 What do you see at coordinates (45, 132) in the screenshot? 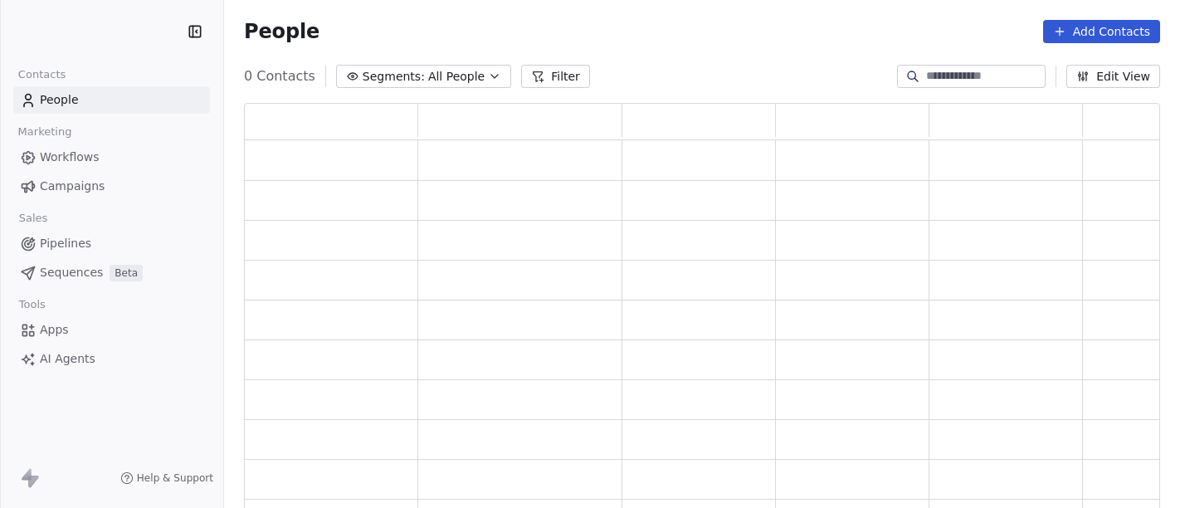
I see `span: Marketing` at bounding box center [45, 132].